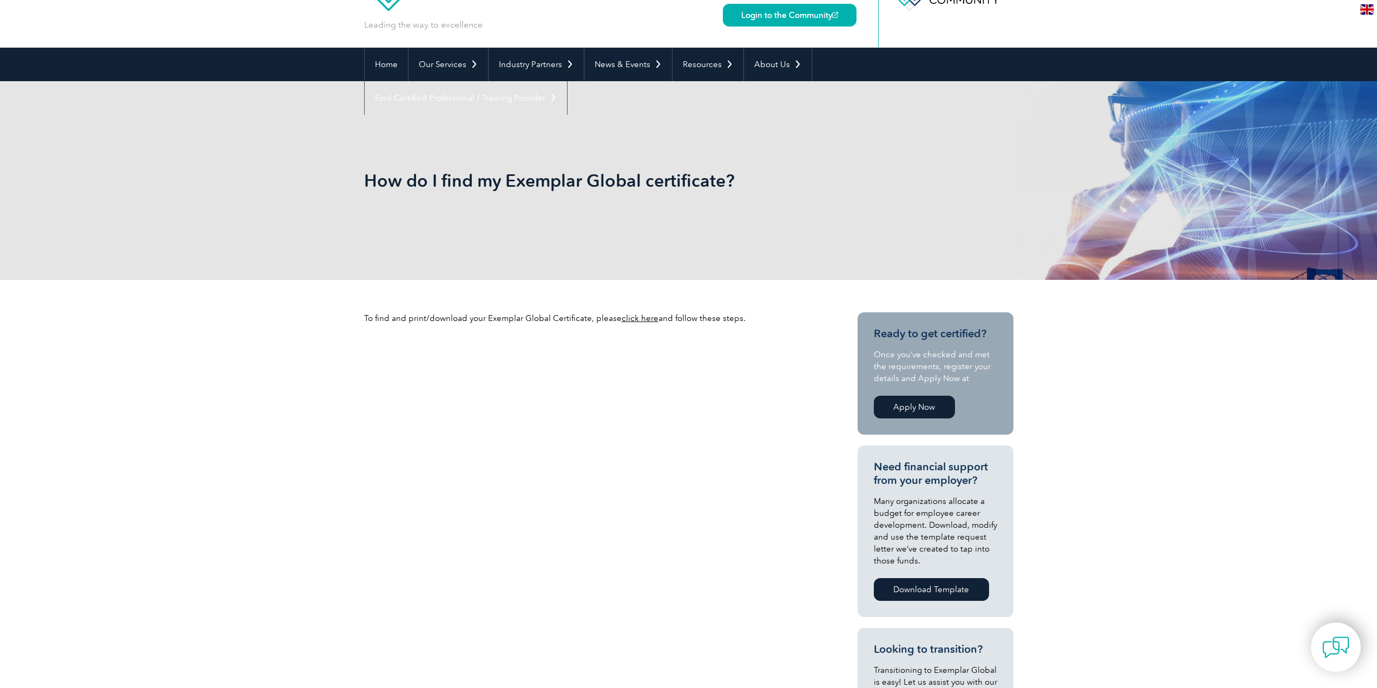 Image resolution: width=1377 pixels, height=688 pixels. Describe the element at coordinates (386, 64) in the screenshot. I see `a: Home` at that location.